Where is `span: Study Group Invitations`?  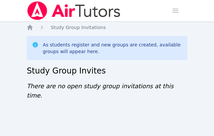
span: Study Group Invitations is located at coordinates (78, 27).